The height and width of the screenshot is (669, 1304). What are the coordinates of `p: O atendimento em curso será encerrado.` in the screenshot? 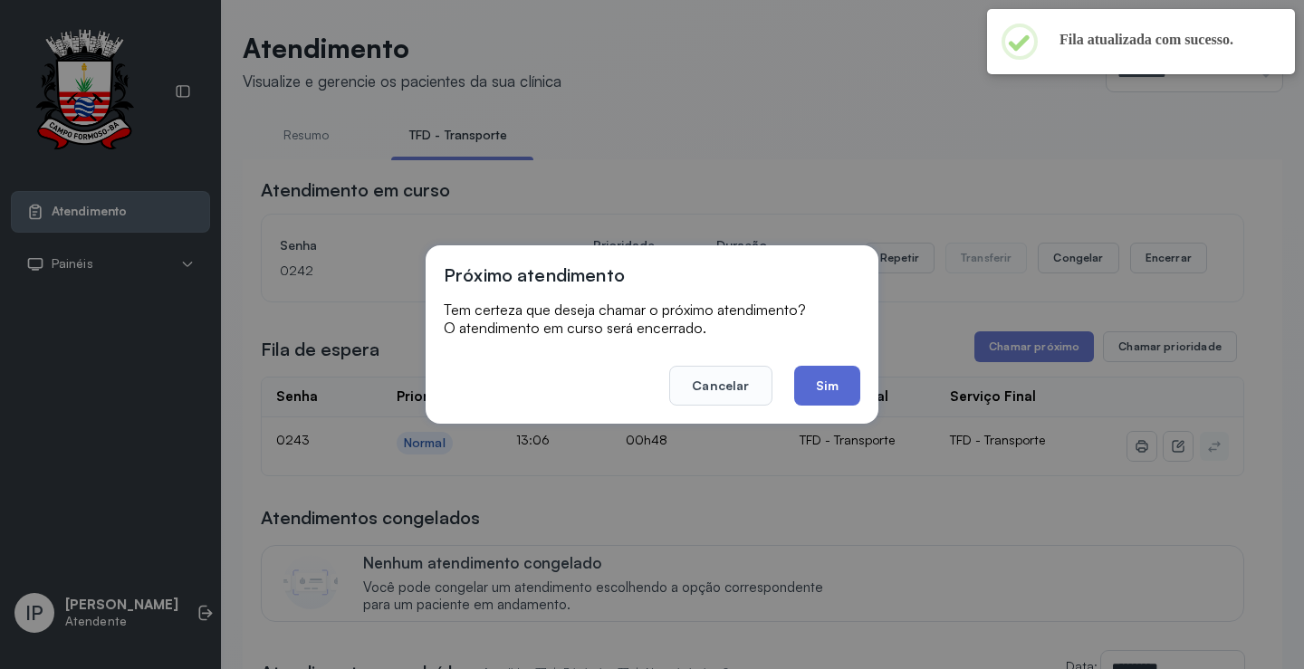 It's located at (652, 328).